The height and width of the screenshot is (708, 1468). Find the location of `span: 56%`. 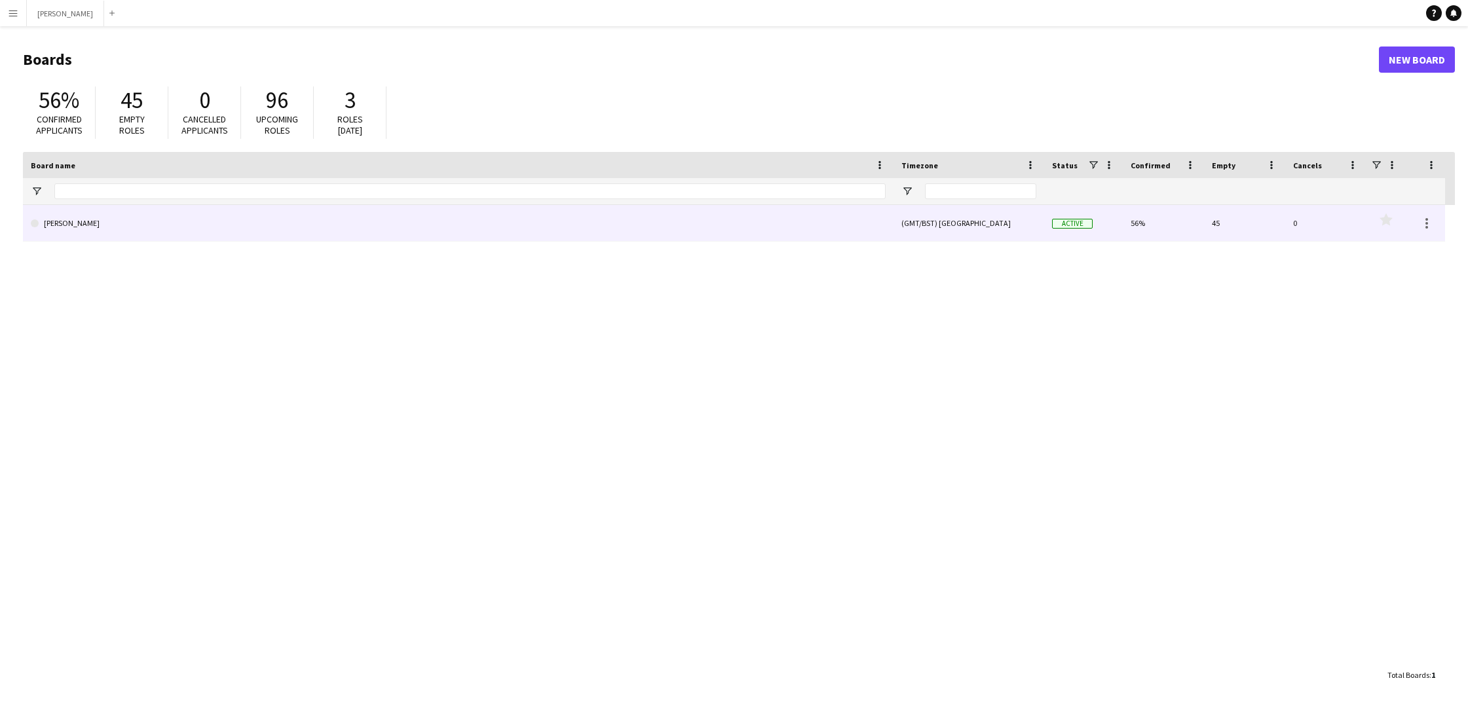

span: 56% is located at coordinates (59, 100).